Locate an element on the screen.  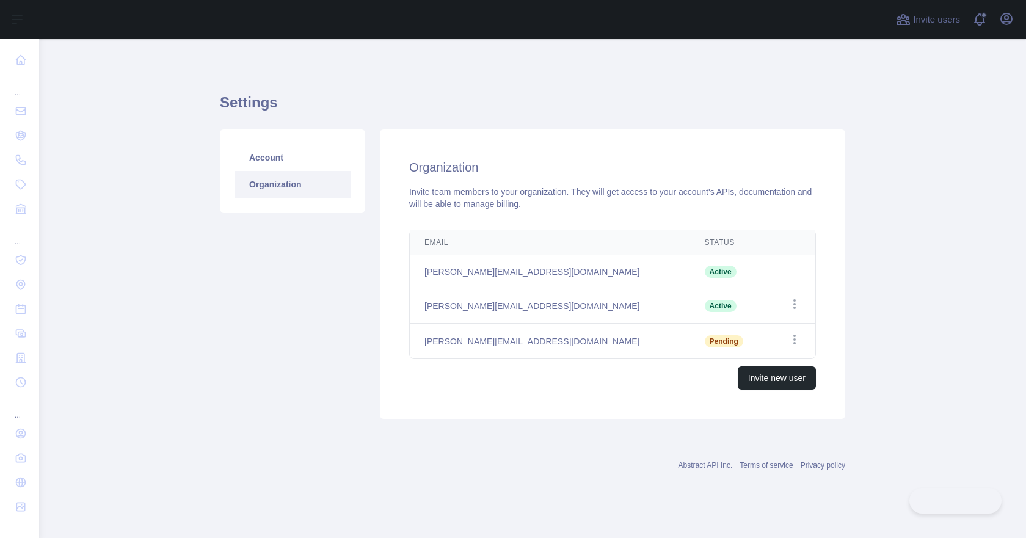
span: Invite users is located at coordinates (936, 20).